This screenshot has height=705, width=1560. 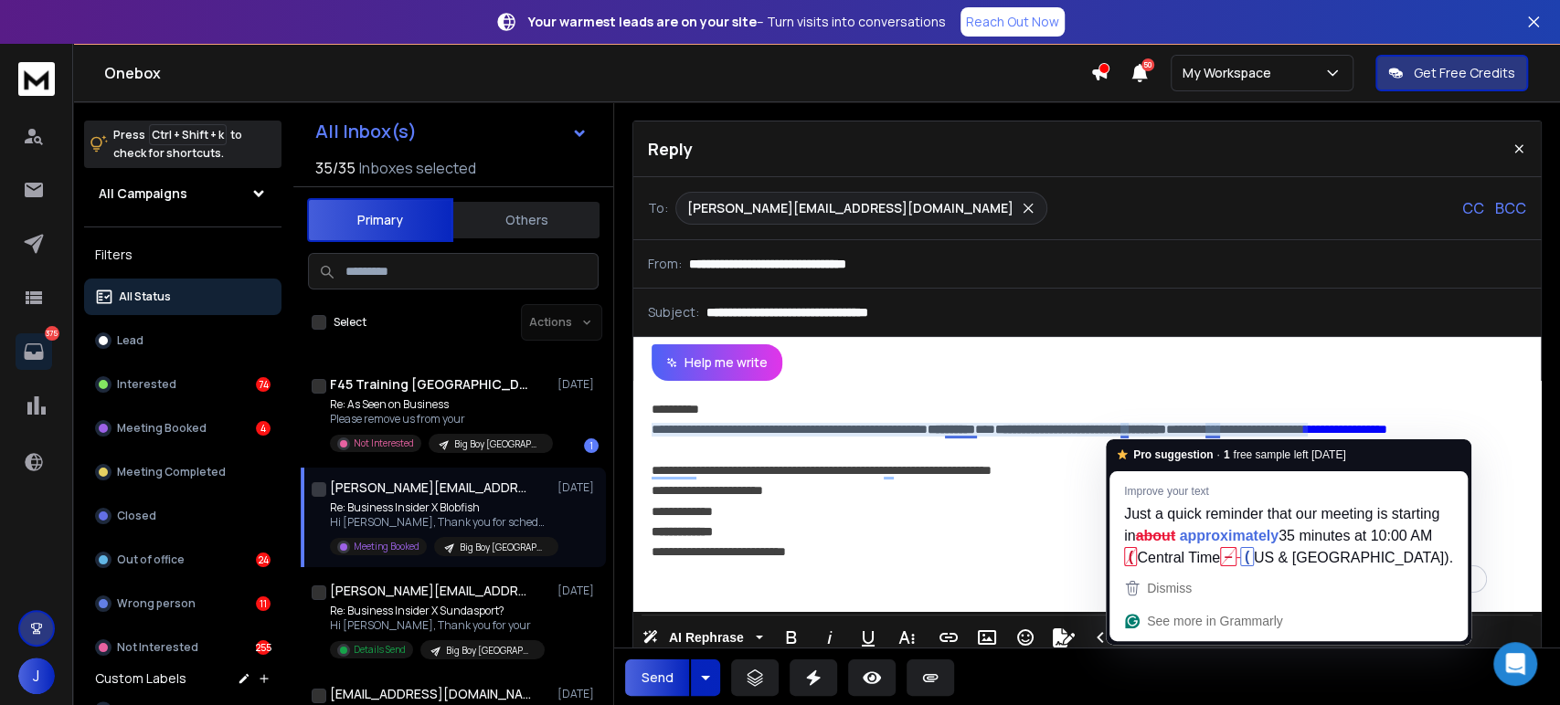 I want to click on button: Interested74, so click(x=183, y=385).